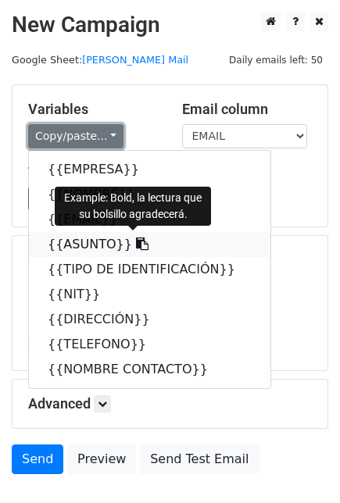  Describe the element at coordinates (149, 370) in the screenshot. I see `a: {{NOMBRE CONTACTO}}` at that location.